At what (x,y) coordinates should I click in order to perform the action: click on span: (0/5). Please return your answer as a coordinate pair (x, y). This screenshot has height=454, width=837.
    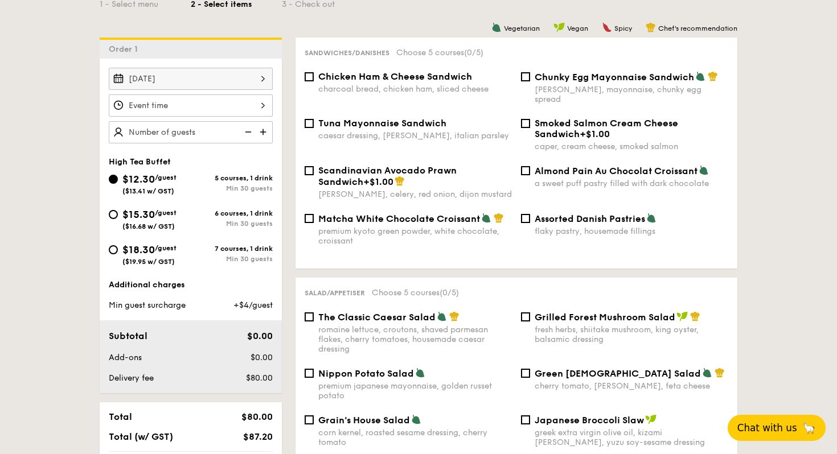
    Looking at the image, I should click on (449, 293).